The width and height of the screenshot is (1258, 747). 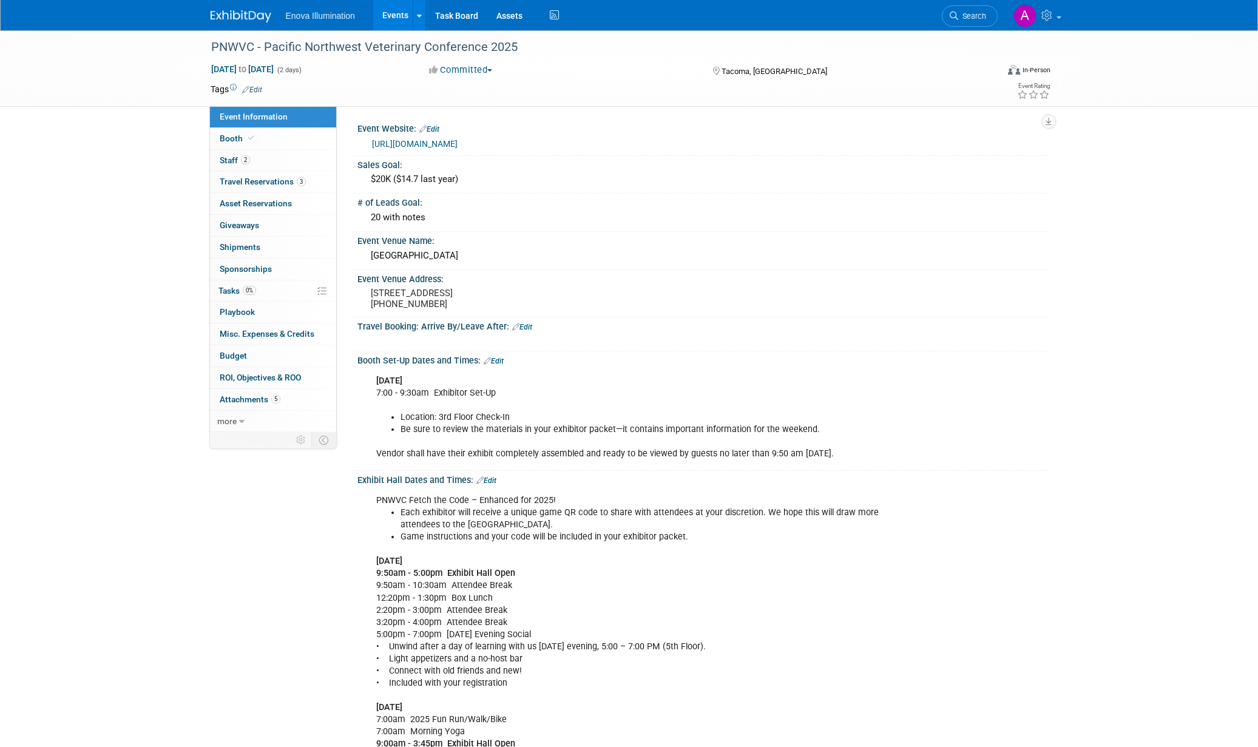 I want to click on a: Tasks0%, so click(x=273, y=291).